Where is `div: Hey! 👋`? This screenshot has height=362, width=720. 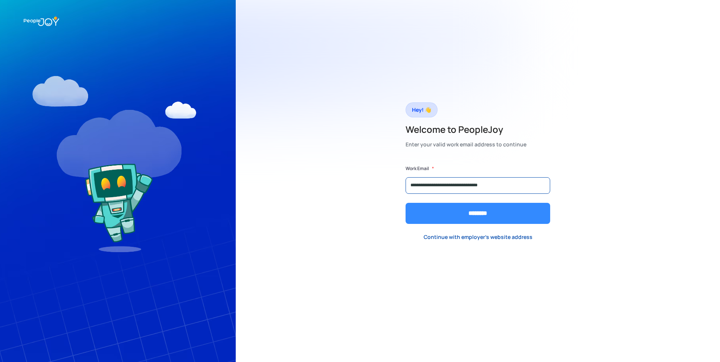 div: Hey! 👋 is located at coordinates (421, 110).